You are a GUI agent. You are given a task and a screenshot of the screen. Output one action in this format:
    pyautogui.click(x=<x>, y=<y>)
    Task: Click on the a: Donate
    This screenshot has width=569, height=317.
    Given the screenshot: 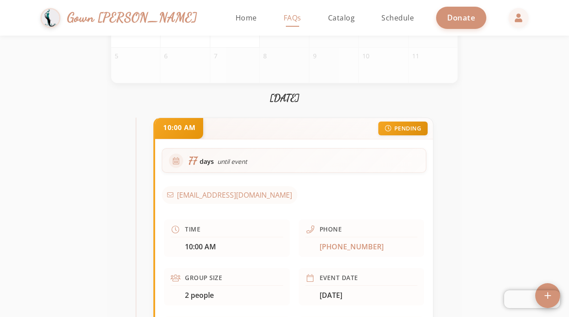 What is the action you would take?
    pyautogui.click(x=461, y=17)
    